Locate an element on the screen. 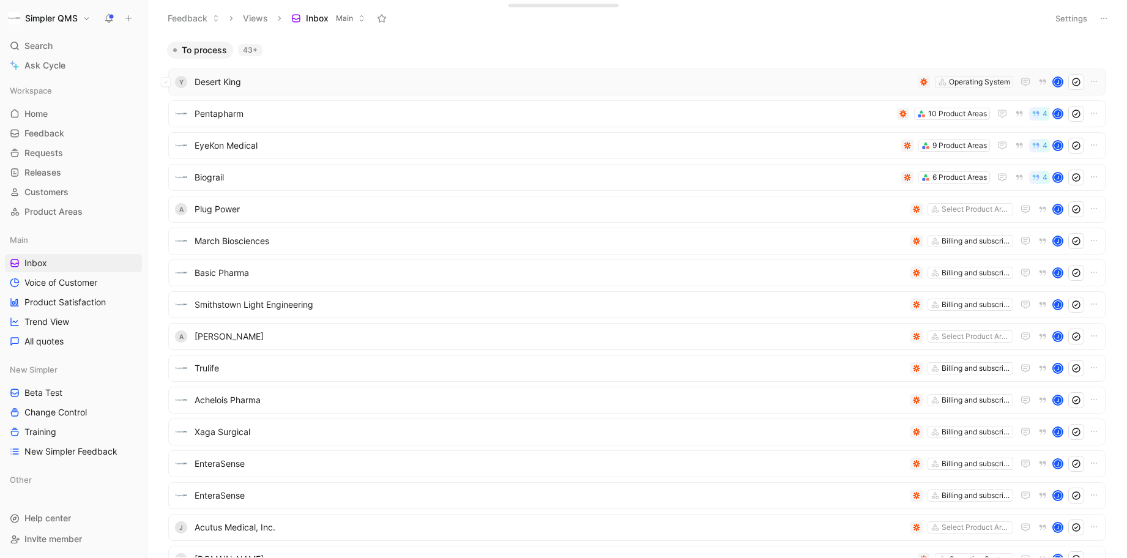  a: Product Areas is located at coordinates (73, 212).